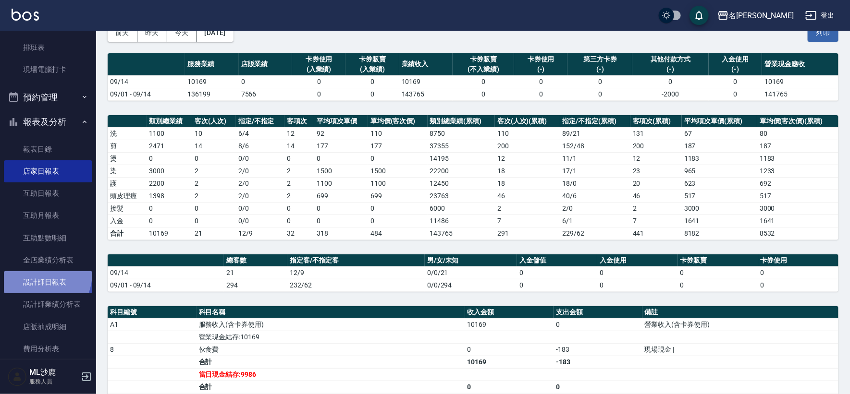  Describe the element at coordinates (48, 97) in the screenshot. I see `button: 預約管理` at that location.